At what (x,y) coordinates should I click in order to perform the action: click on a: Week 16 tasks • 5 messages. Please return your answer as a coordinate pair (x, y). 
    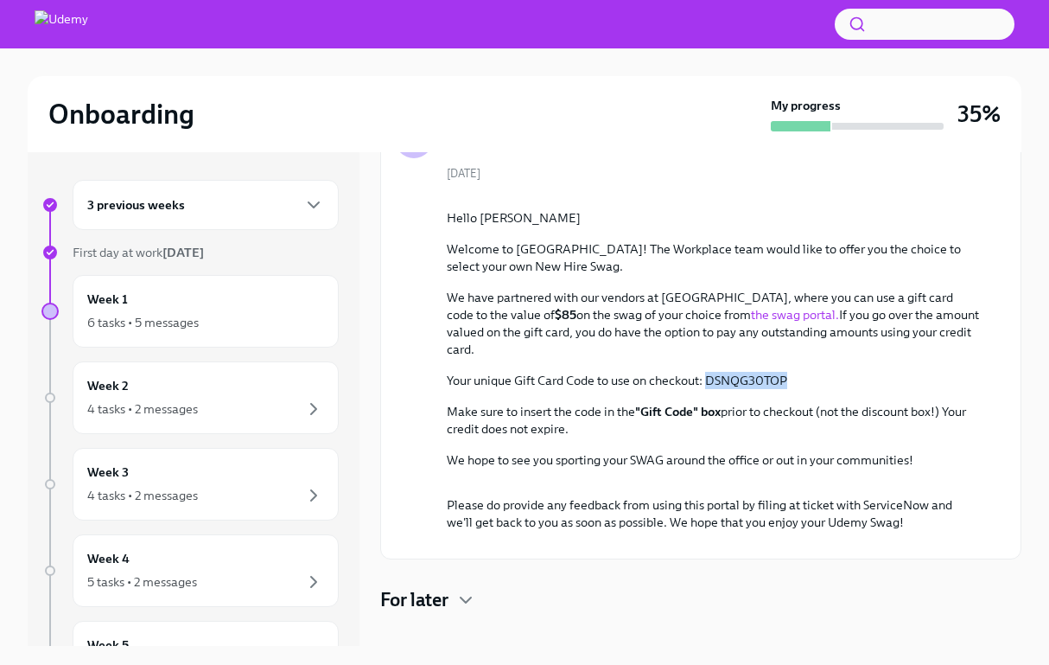
    Looking at the image, I should click on (190, 311).